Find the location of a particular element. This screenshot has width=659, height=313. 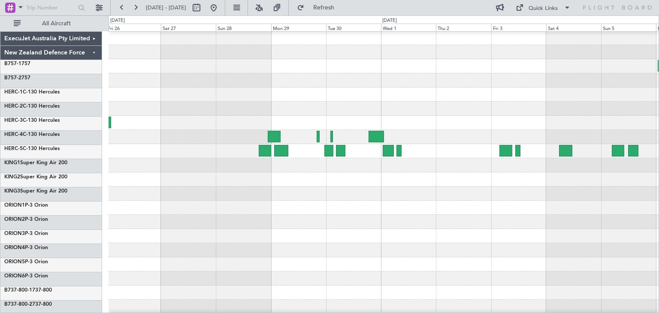

span: ORION3 is located at coordinates (15, 234).